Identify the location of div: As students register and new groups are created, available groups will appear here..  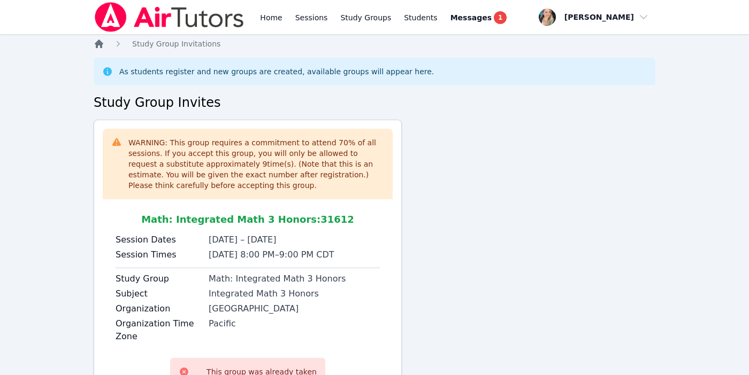
(276, 72).